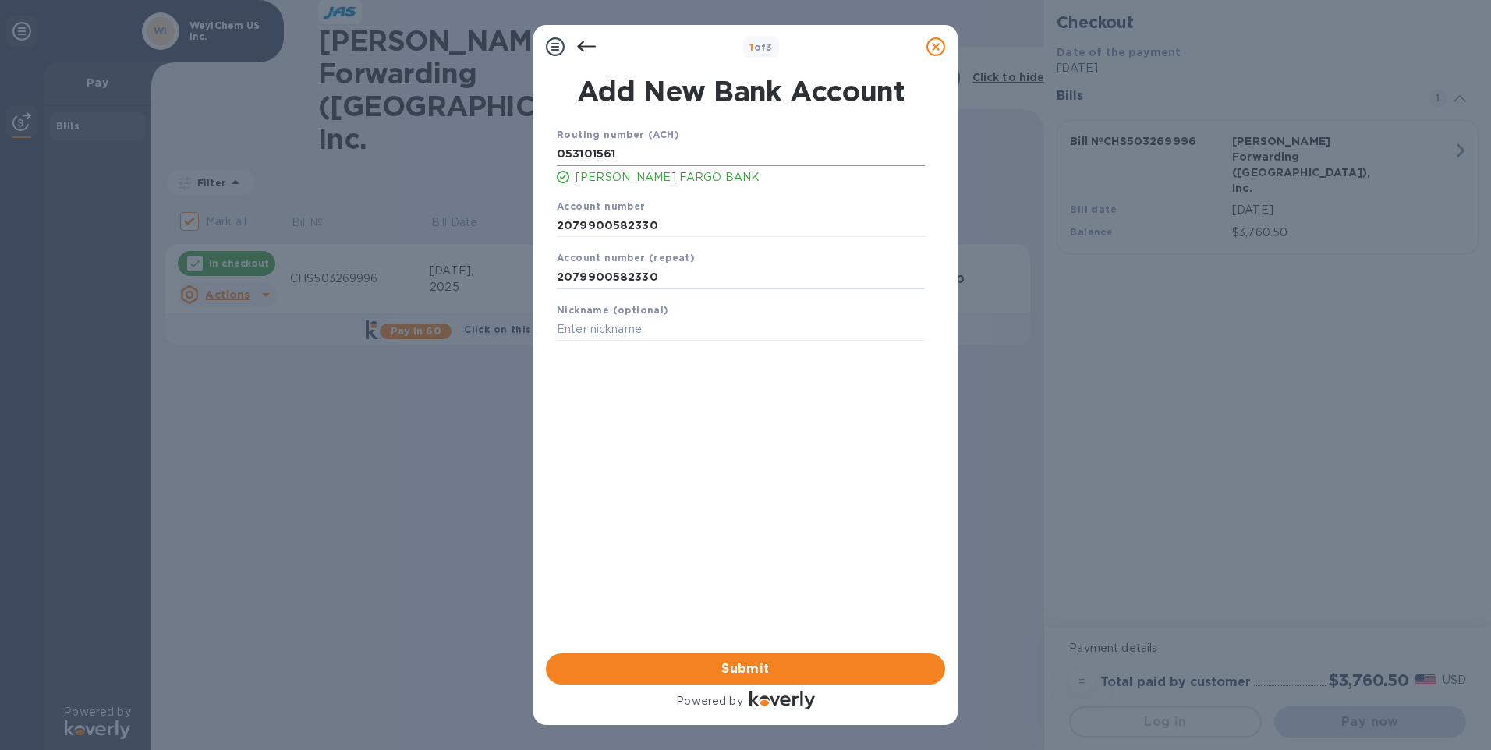 The image size is (1491, 750). What do you see at coordinates (745, 669) in the screenshot?
I see `button: Submit` at bounding box center [745, 669].